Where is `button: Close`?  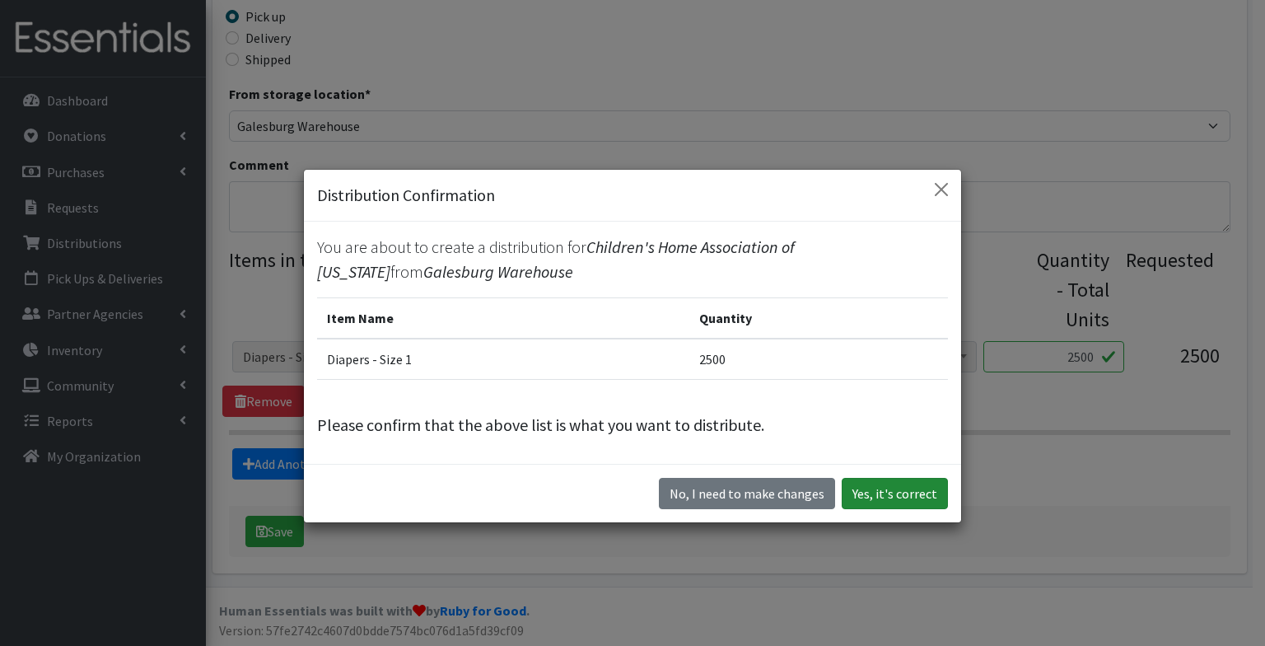 button: Close is located at coordinates (941, 189).